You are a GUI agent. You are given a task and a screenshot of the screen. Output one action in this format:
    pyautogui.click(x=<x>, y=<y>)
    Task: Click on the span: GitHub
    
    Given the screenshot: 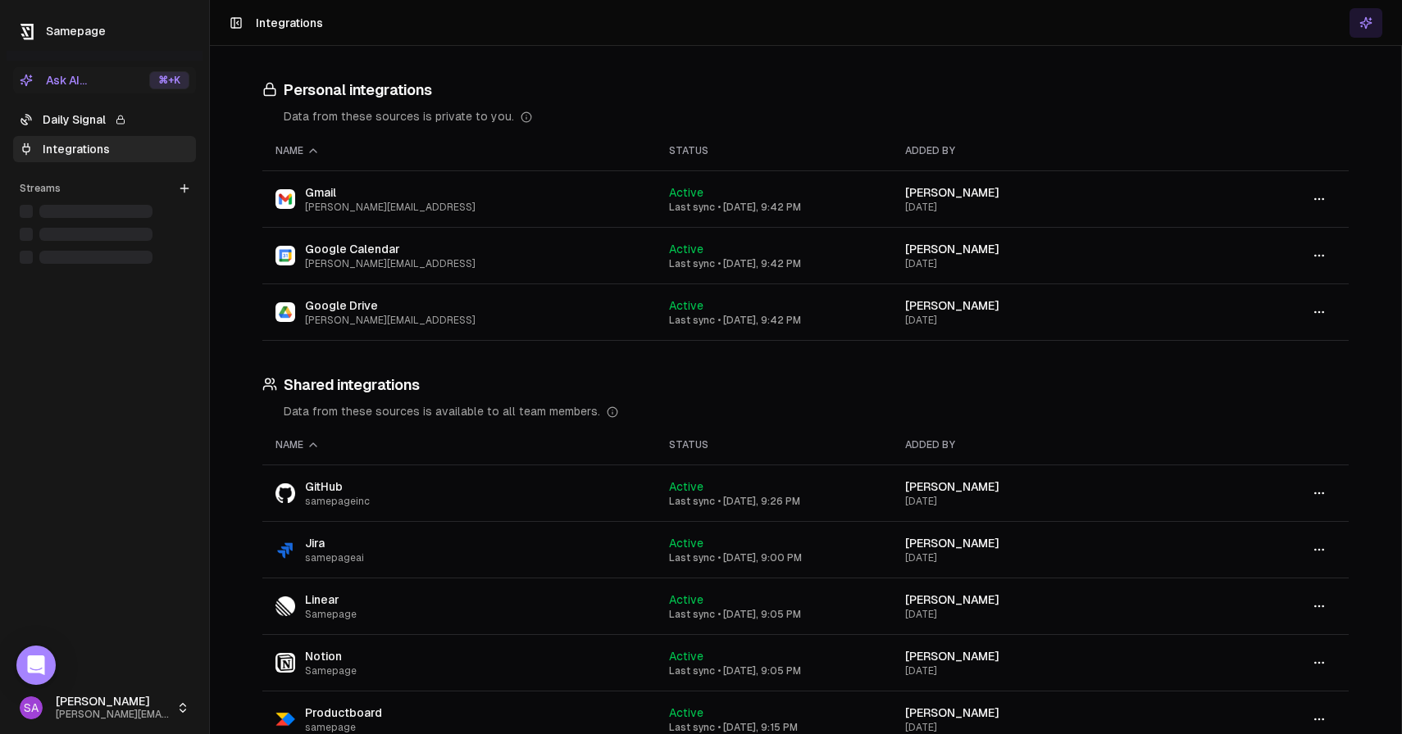 What is the action you would take?
    pyautogui.click(x=337, y=487)
    